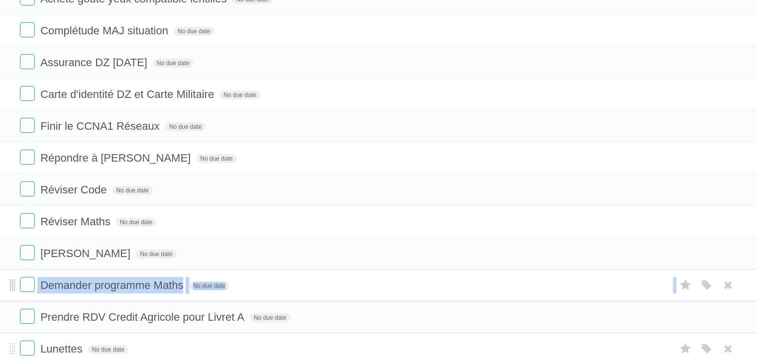 The width and height of the screenshot is (757, 363). What do you see at coordinates (128, 94) in the screenshot?
I see `span: Carte d'identité DZ et Carte Militaire` at bounding box center [128, 94].